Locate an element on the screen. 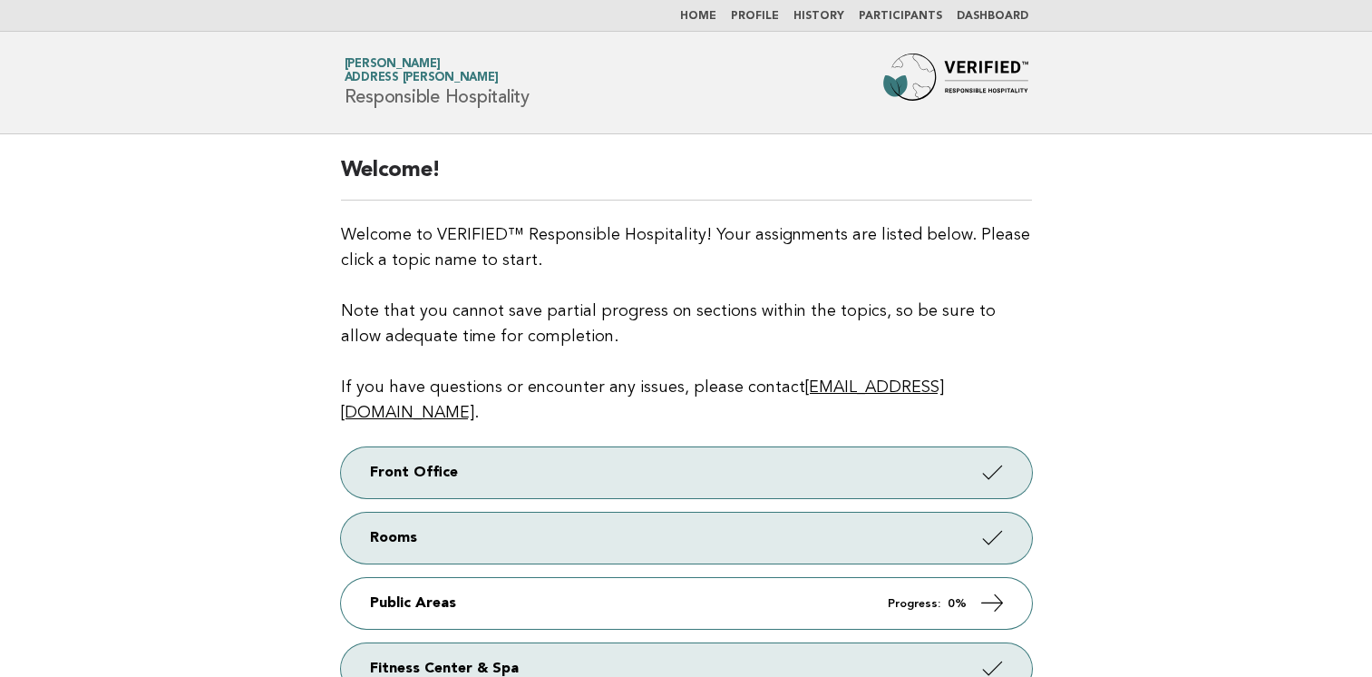  em: Progress: is located at coordinates (914, 603).